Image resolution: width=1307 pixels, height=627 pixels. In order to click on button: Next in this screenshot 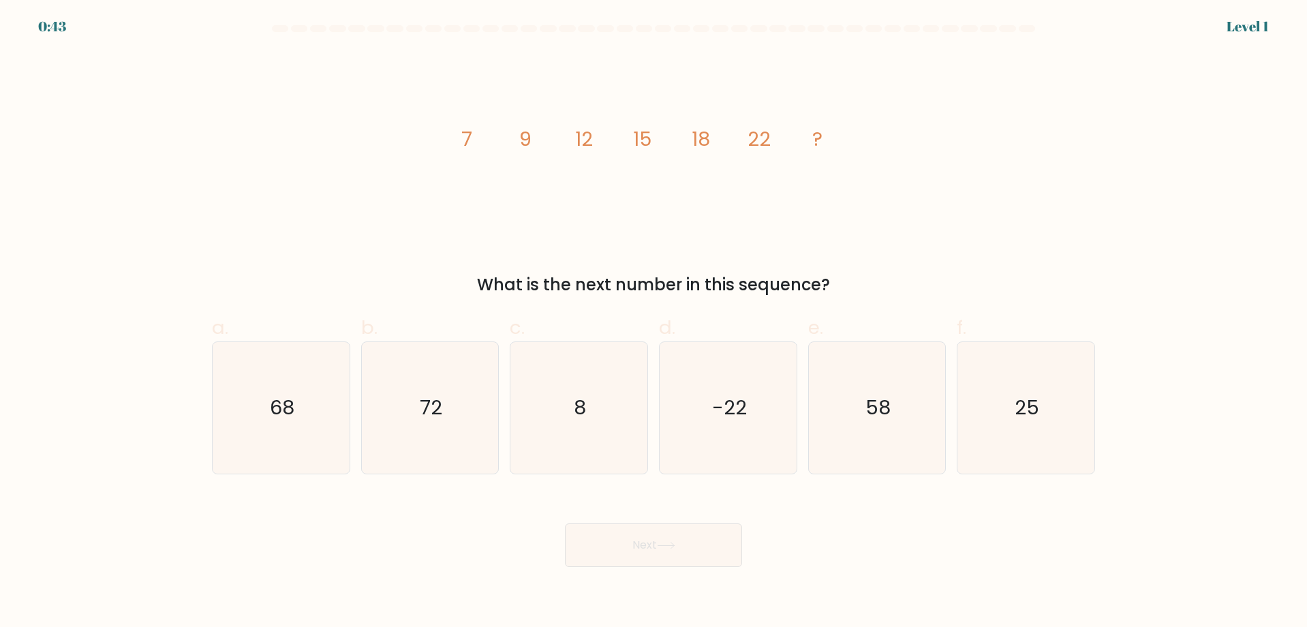, I will do `click(654, 545)`.